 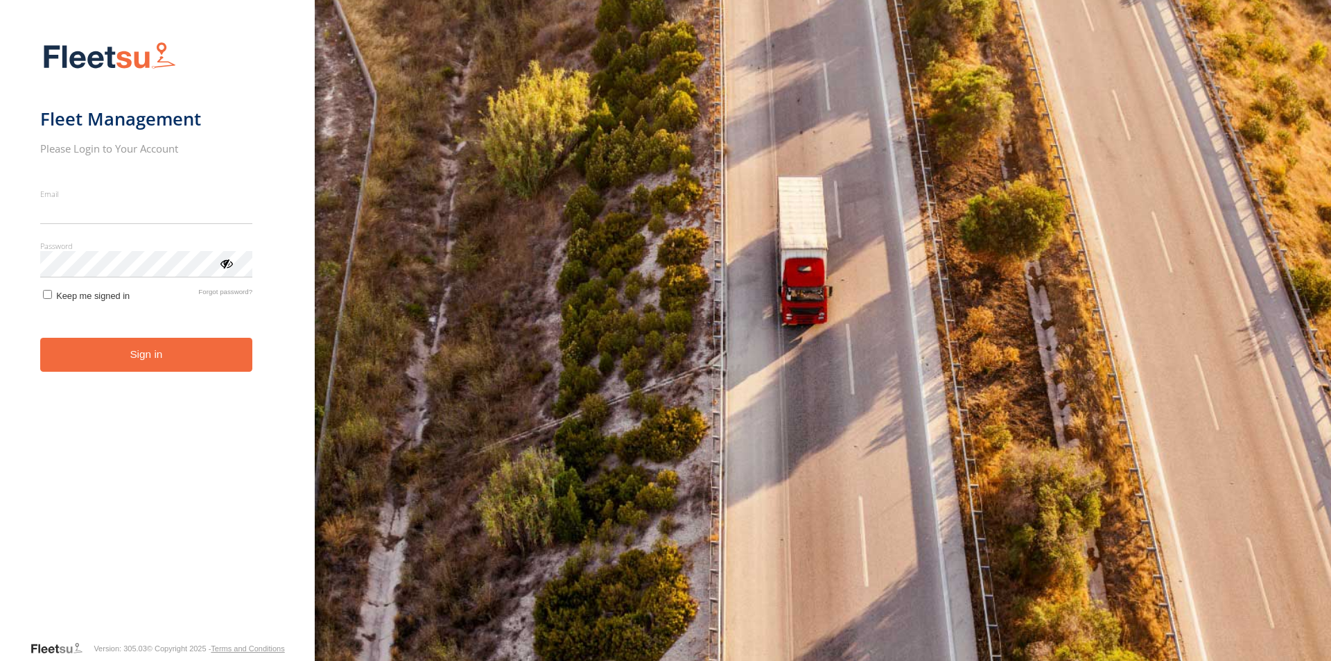 I want to click on label: Email, so click(x=146, y=193).